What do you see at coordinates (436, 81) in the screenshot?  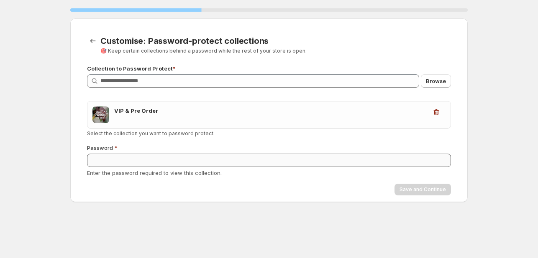 I see `button: Browse` at bounding box center [436, 81].